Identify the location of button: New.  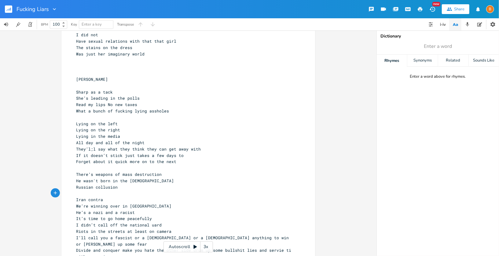
(432, 9).